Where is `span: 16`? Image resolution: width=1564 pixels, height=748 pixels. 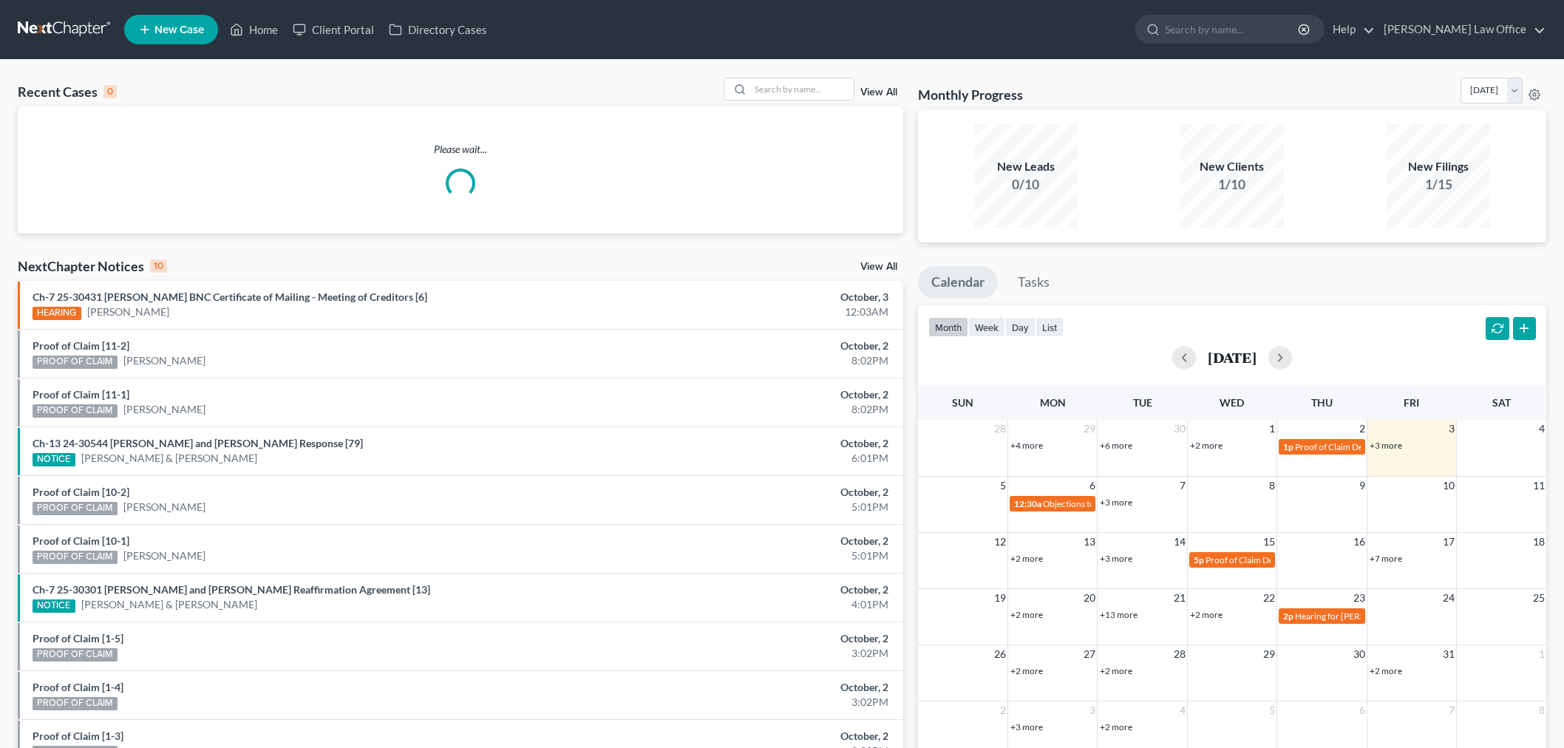 span: 16 is located at coordinates (1360, 542).